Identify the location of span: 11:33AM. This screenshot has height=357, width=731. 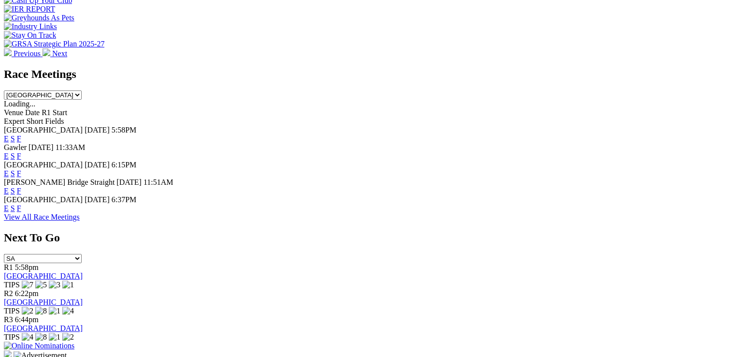
(71, 147).